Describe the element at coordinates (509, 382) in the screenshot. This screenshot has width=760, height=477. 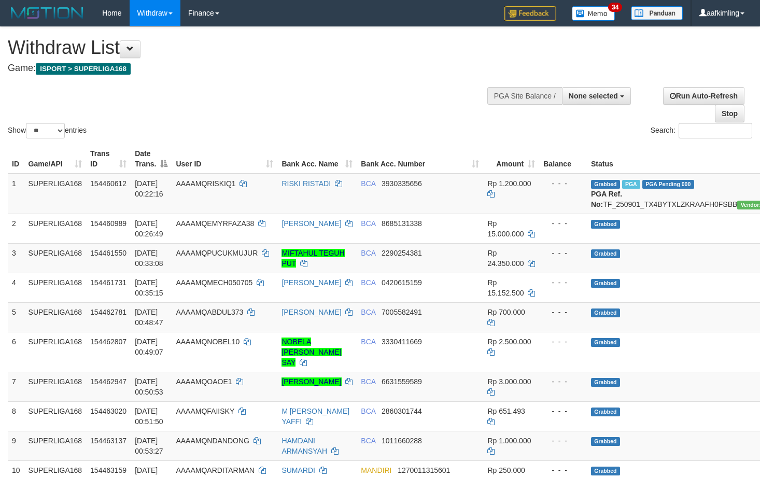
I see `span: Rp 3.000.000` at that location.